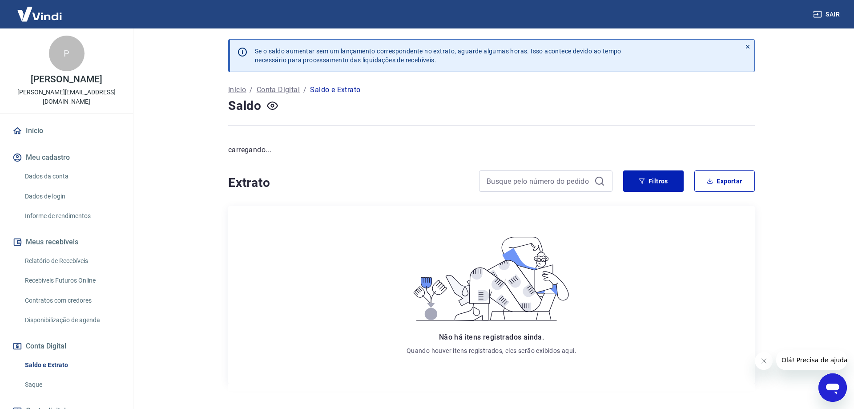 This screenshot has height=409, width=854. I want to click on h4: Extrato, so click(348, 183).